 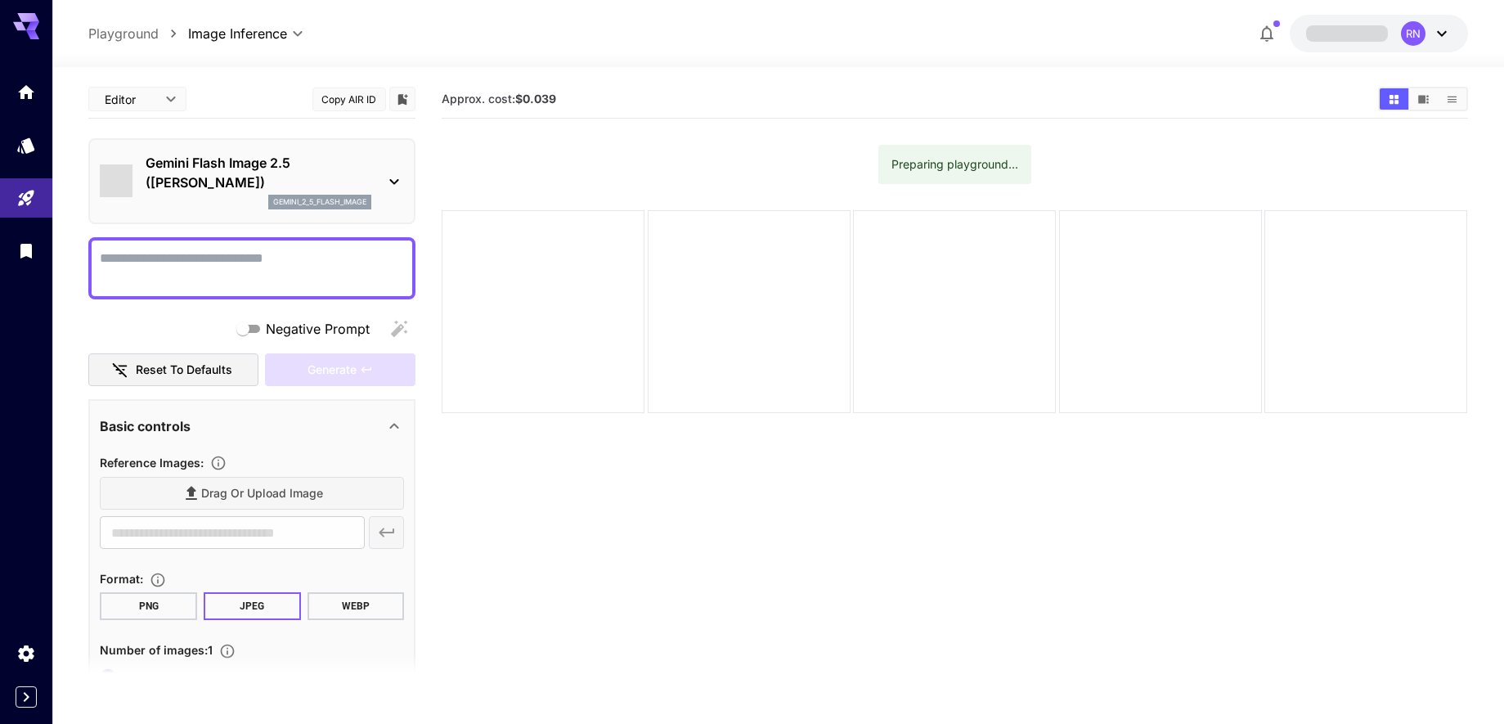 I want to click on div: Settings, so click(x=26, y=653).